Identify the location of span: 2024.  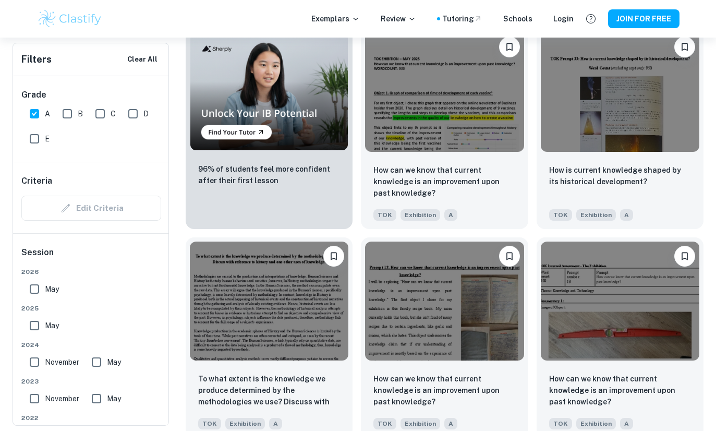
(91, 345).